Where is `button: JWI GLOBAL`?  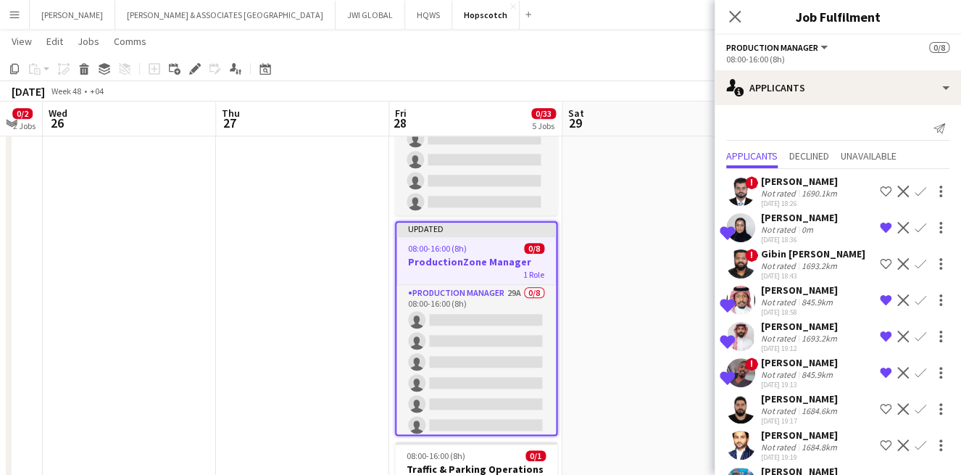
button: JWI GLOBAL is located at coordinates (370, 14).